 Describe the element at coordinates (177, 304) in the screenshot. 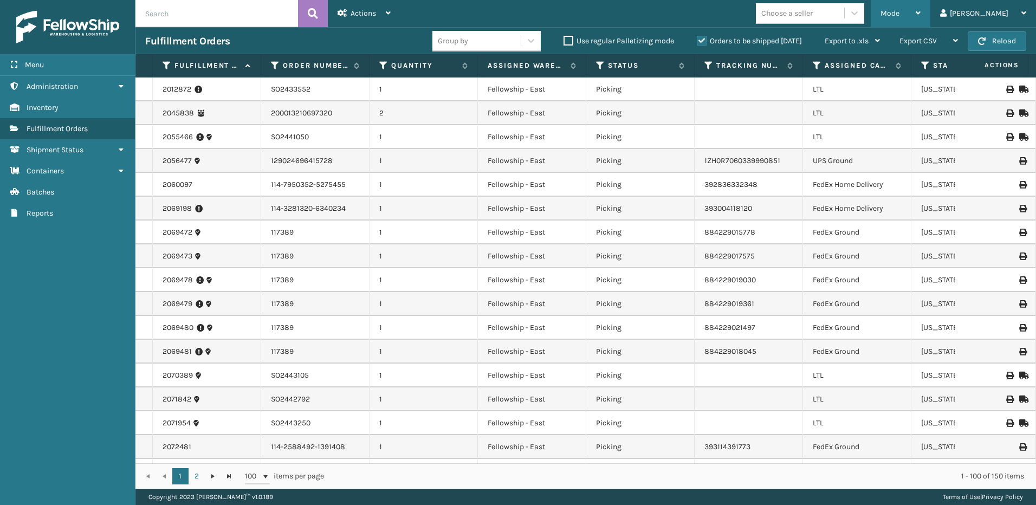

I see `a: 2069479` at that location.